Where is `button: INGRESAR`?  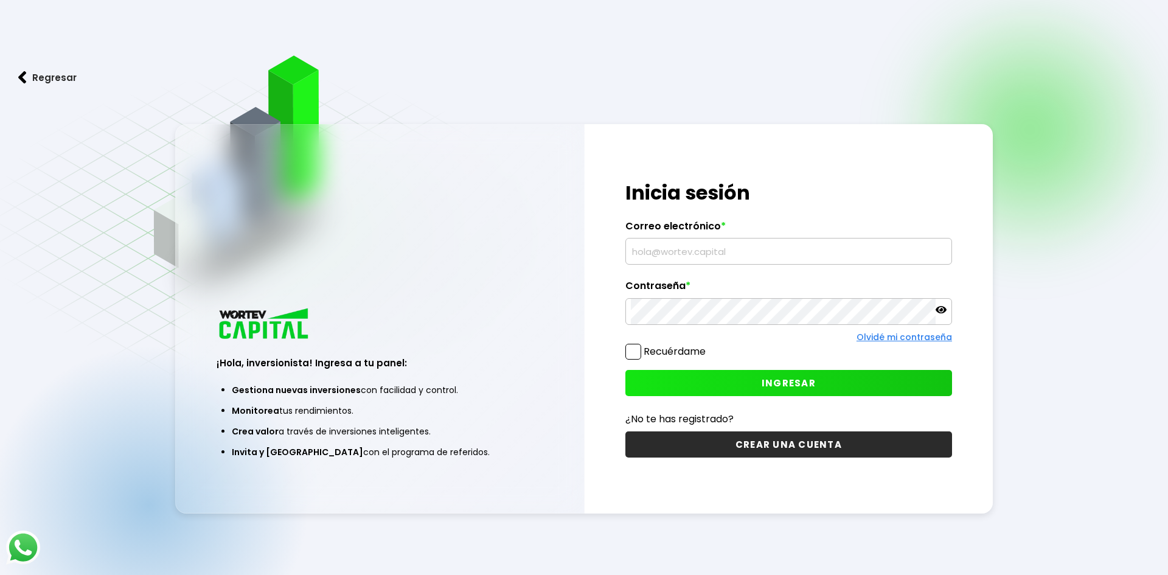
button: INGRESAR is located at coordinates (788, 382).